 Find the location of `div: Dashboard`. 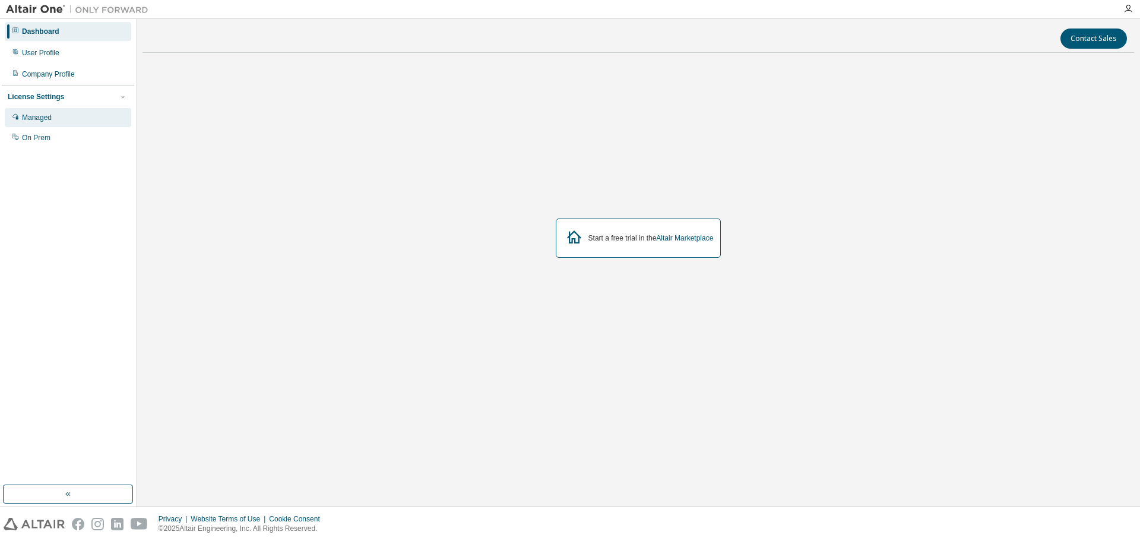

div: Dashboard is located at coordinates (40, 31).